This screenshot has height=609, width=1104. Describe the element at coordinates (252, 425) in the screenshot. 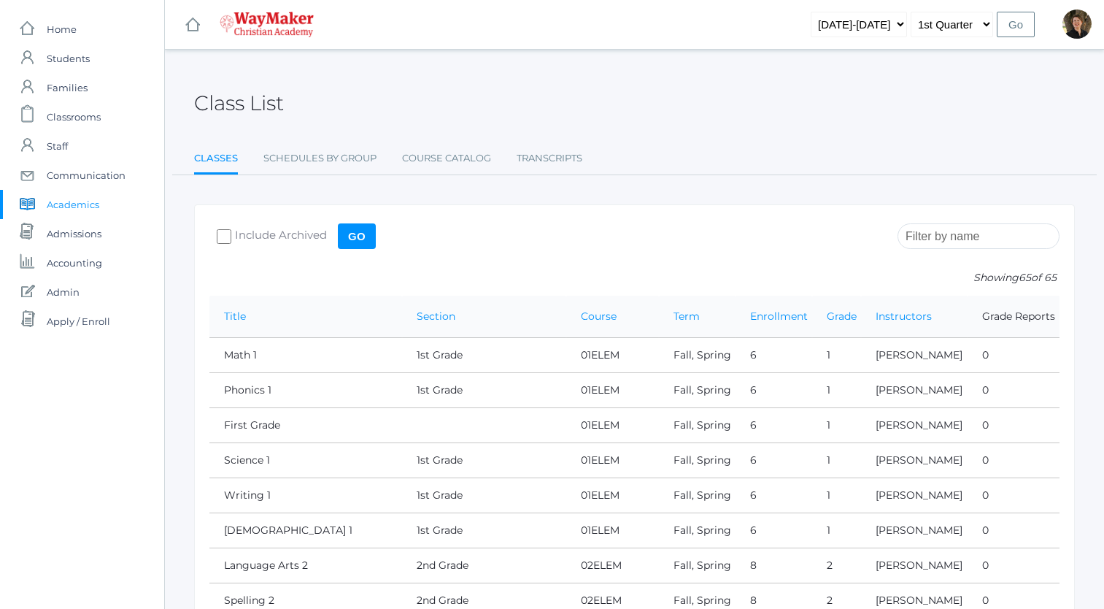

I see `a: First Grade` at that location.